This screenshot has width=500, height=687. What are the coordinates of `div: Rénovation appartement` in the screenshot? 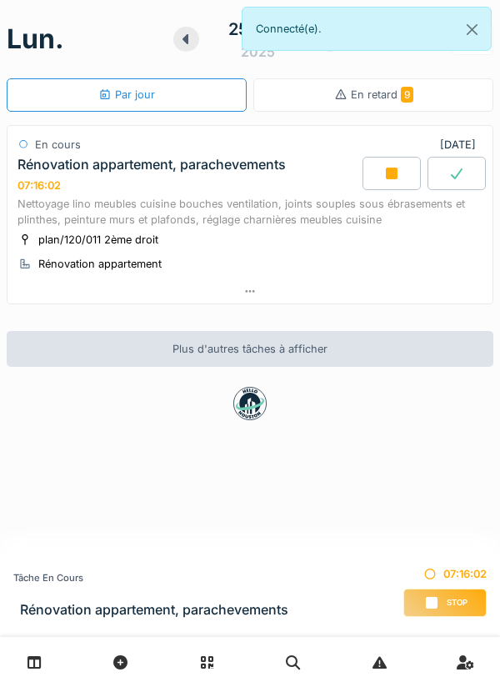 It's located at (100, 263).